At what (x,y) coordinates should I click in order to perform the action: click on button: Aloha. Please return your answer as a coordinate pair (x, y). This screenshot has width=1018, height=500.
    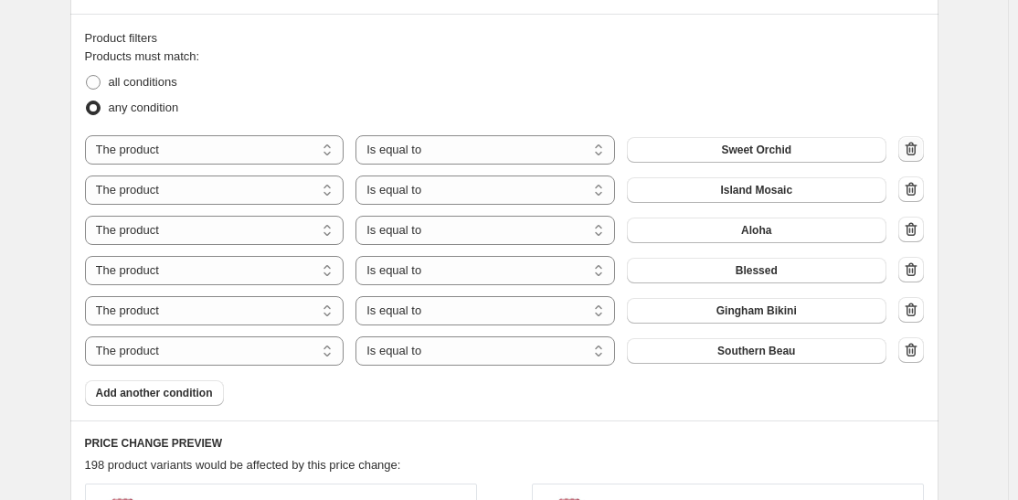
    Looking at the image, I should click on (757, 230).